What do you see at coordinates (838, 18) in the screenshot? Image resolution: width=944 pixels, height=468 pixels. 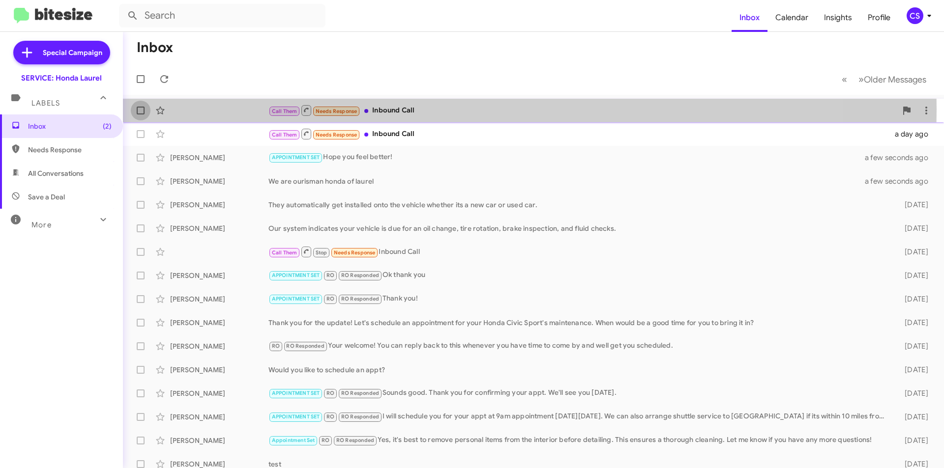 I see `a: Insights` at bounding box center [838, 18].